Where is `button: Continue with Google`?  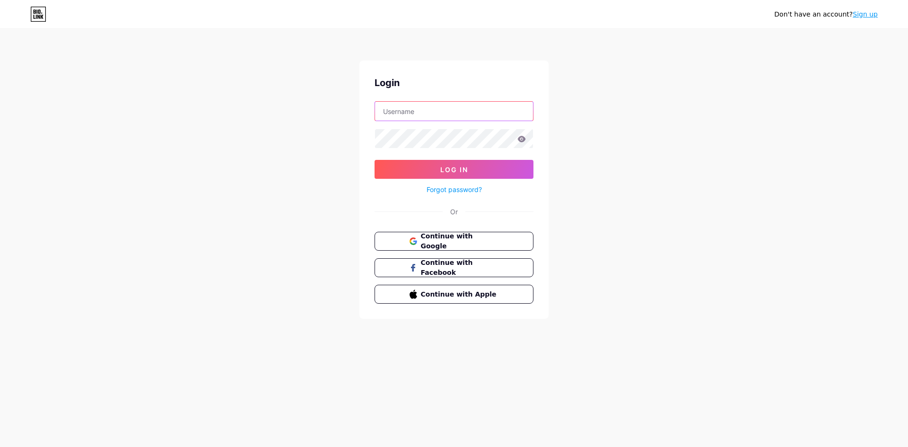 button: Continue with Google is located at coordinates (454, 241).